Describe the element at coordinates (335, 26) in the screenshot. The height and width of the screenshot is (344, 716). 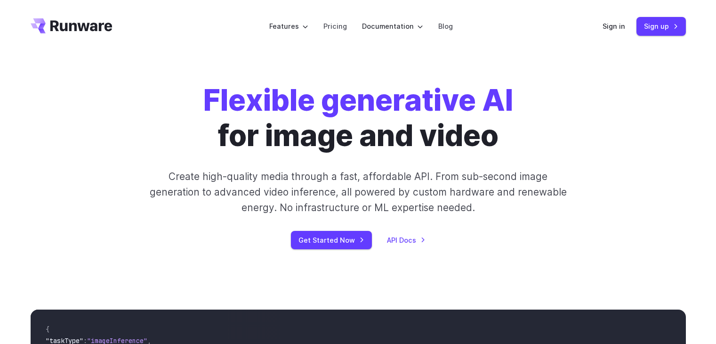
I see `a: Pricing` at that location.